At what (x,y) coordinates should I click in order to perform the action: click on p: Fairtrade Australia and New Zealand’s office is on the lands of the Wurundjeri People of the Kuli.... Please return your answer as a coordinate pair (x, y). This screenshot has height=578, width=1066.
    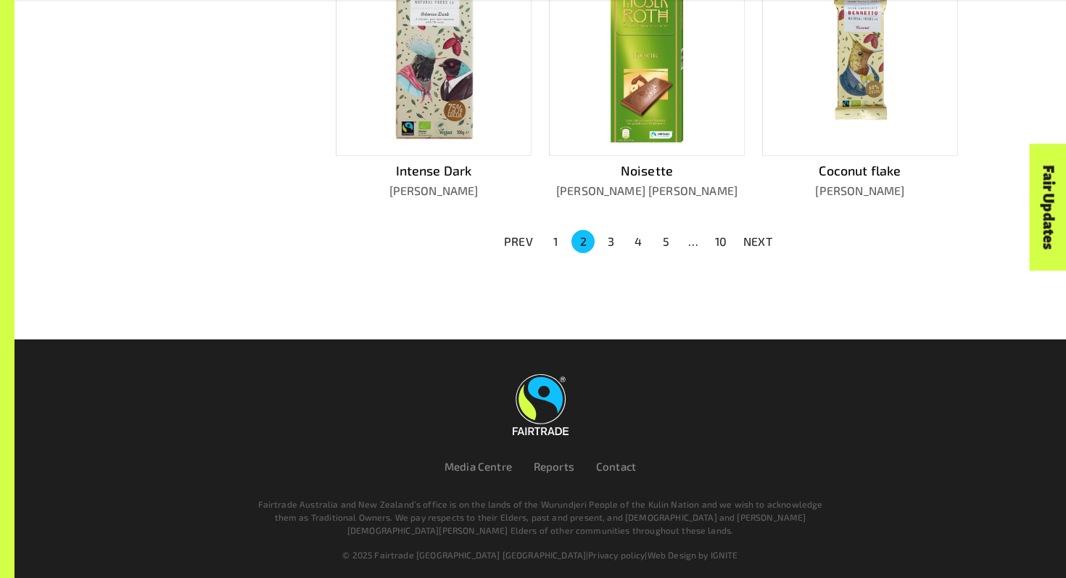
    Looking at the image, I should click on (540, 517).